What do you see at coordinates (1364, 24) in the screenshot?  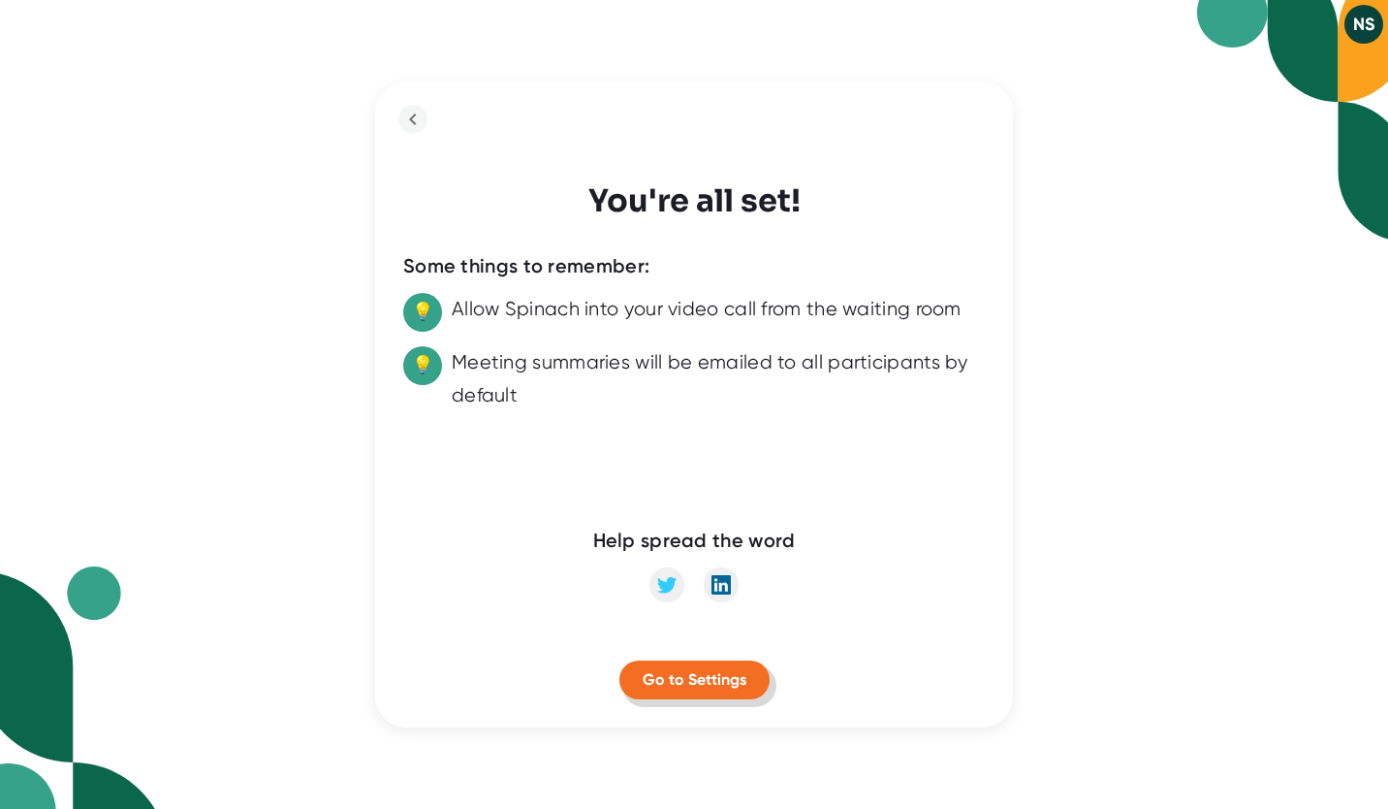 I see `button: NS` at bounding box center [1364, 24].